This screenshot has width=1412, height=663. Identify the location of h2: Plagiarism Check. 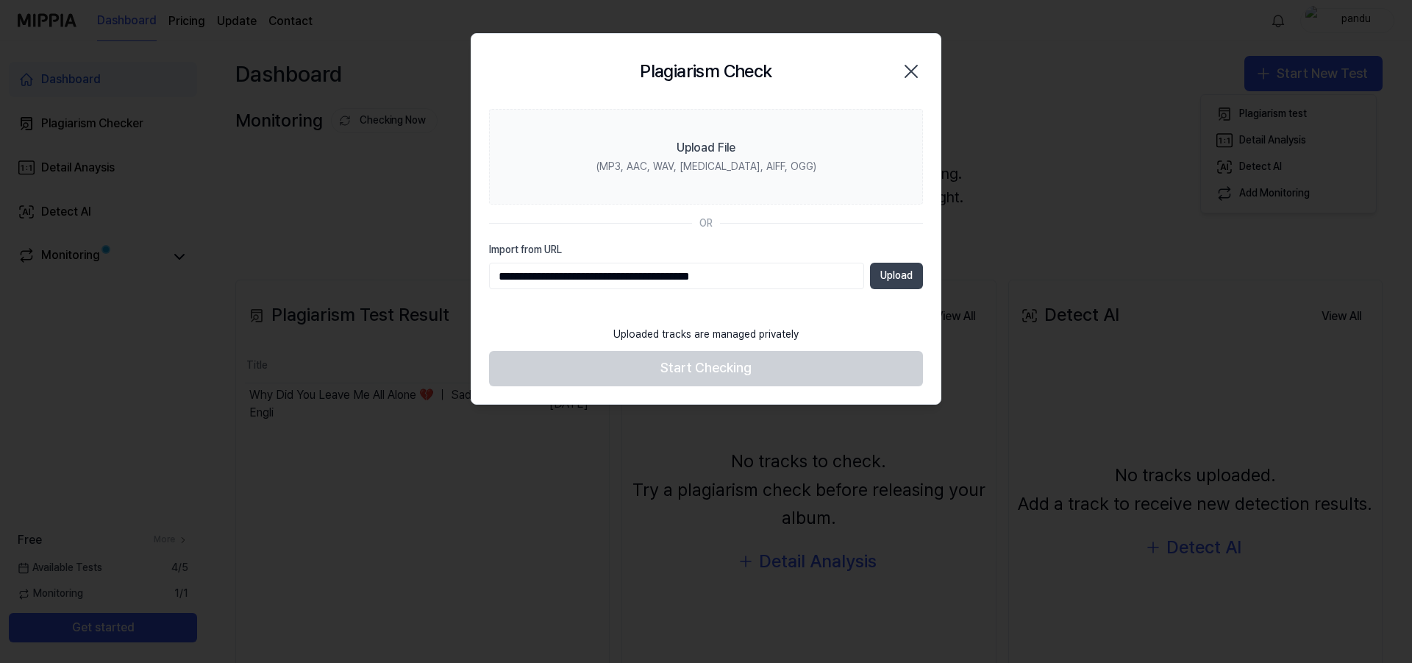
(705, 71).